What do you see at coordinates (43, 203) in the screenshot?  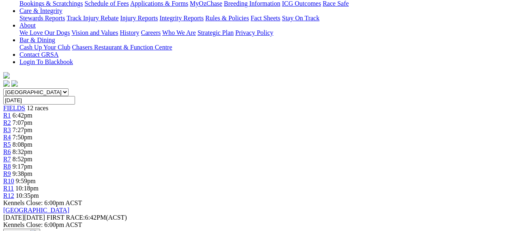 I see `span: Kennels Close: 6:00pm ACST` at bounding box center [43, 203].